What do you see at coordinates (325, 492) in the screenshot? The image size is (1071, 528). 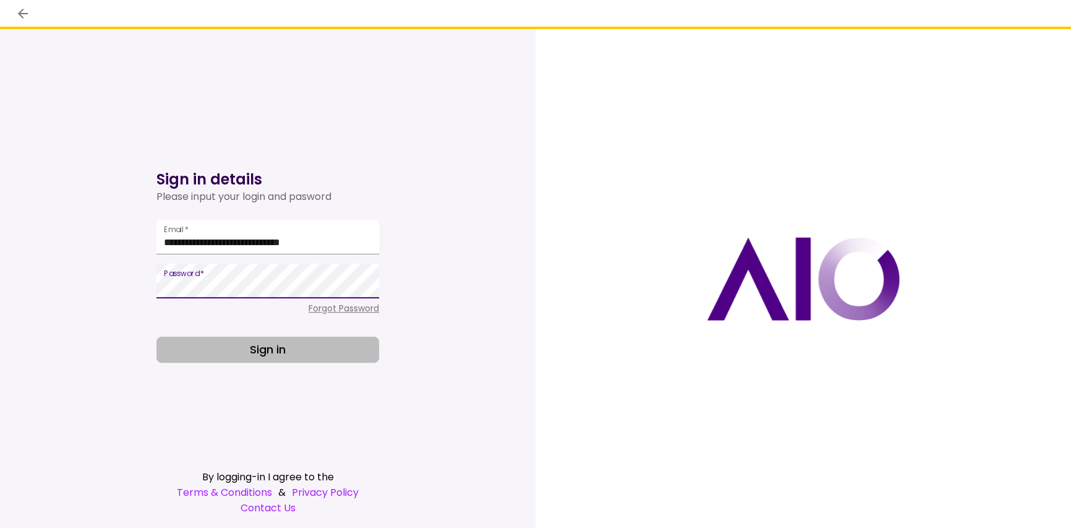 I see `a: Privacy Policy` at bounding box center [325, 492].